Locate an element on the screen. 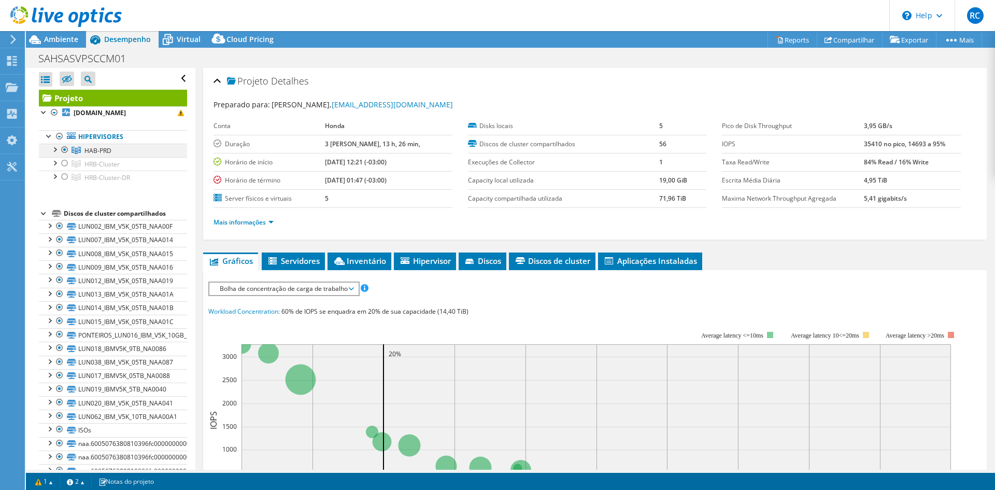 This screenshot has width=995, height=490. a: LUN015_IBM_V5K_05TB_NAA01C is located at coordinates (113, 321).